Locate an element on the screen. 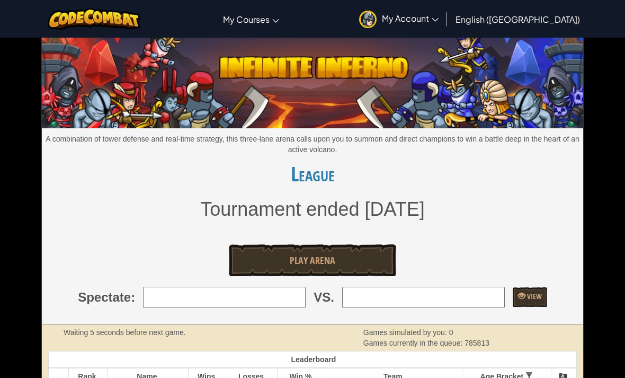  span: Spectate is located at coordinates (104, 297).